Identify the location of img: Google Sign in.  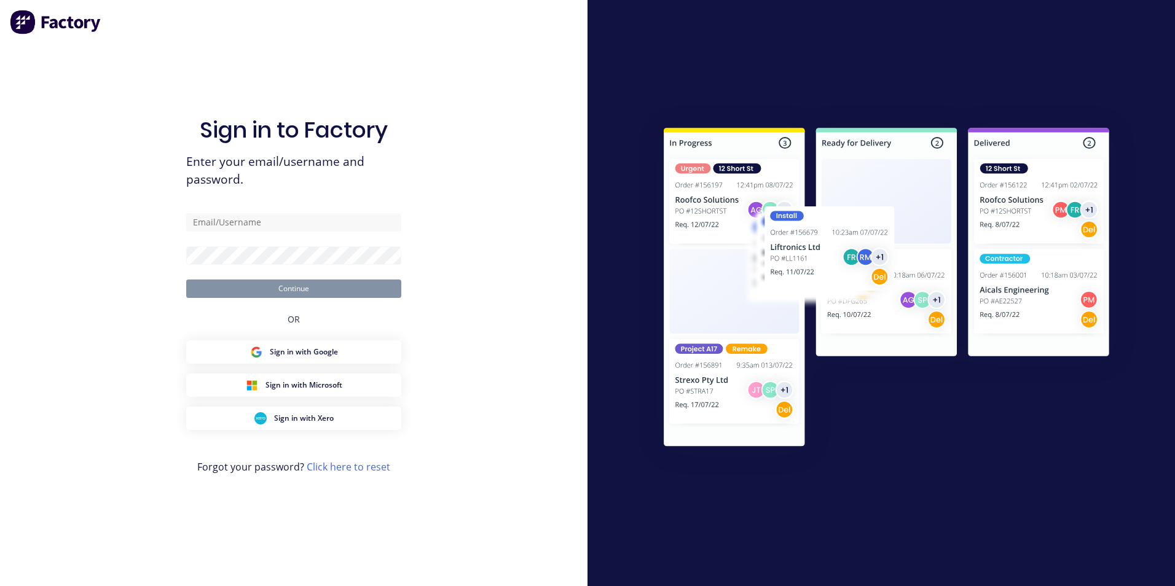
(256, 352).